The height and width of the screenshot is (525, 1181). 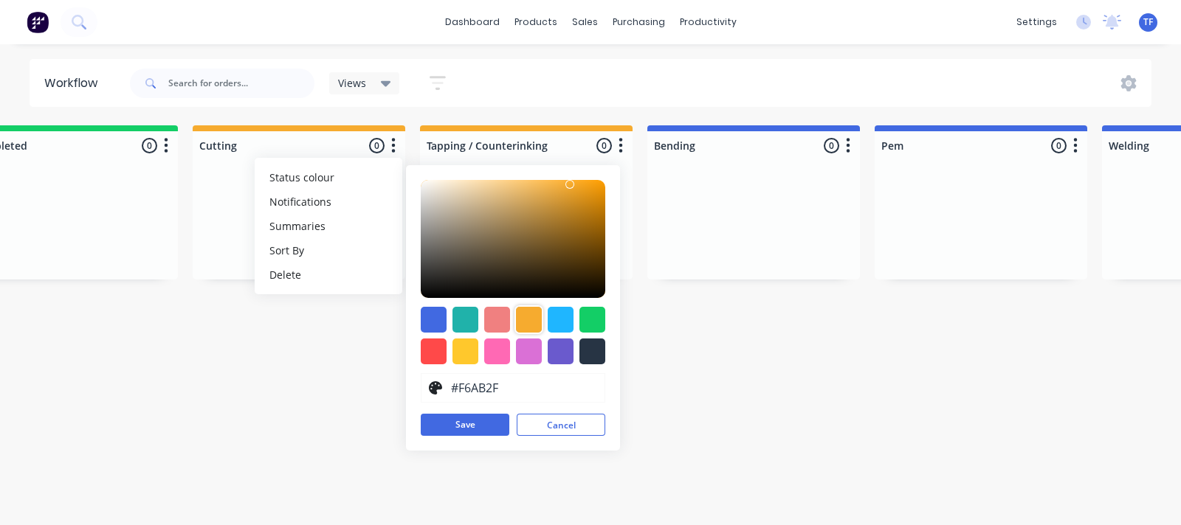 What do you see at coordinates (497, 351) in the screenshot?
I see `div: #ff69b4` at bounding box center [497, 351].